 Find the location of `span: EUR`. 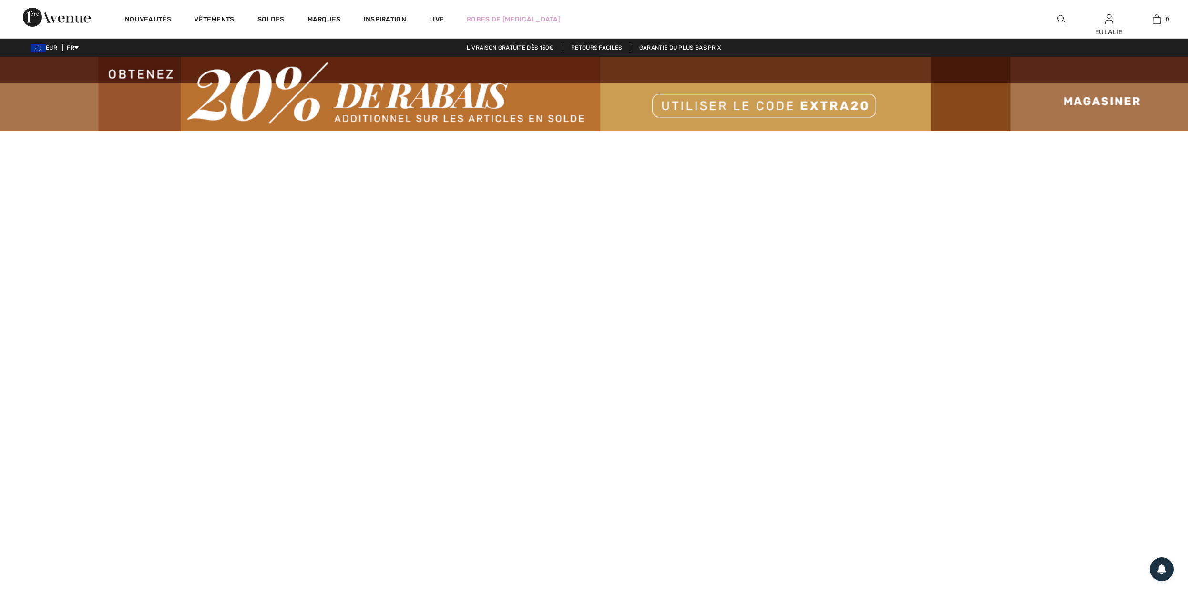

span: EUR is located at coordinates (46, 48).